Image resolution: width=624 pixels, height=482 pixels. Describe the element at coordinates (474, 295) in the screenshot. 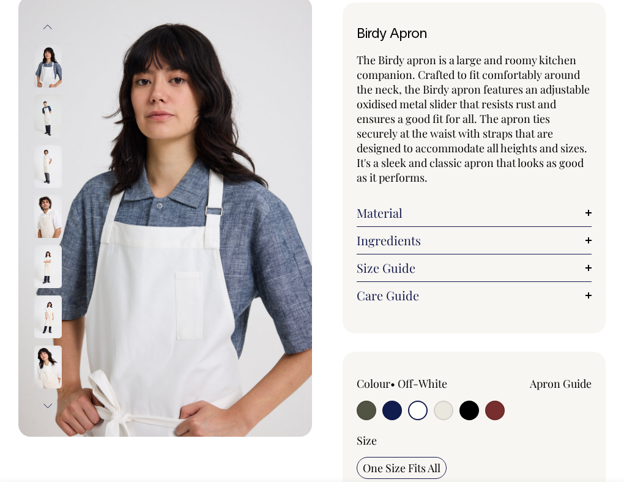

I see `a: Care Guide` at that location.